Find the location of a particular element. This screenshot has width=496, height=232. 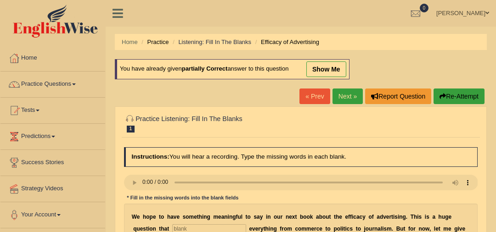

a: Predictions is located at coordinates (53, 135).